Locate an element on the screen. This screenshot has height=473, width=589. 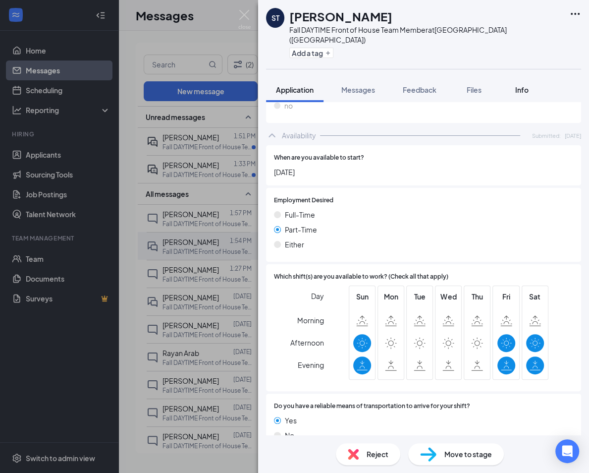
span: no is located at coordinates (288, 106).